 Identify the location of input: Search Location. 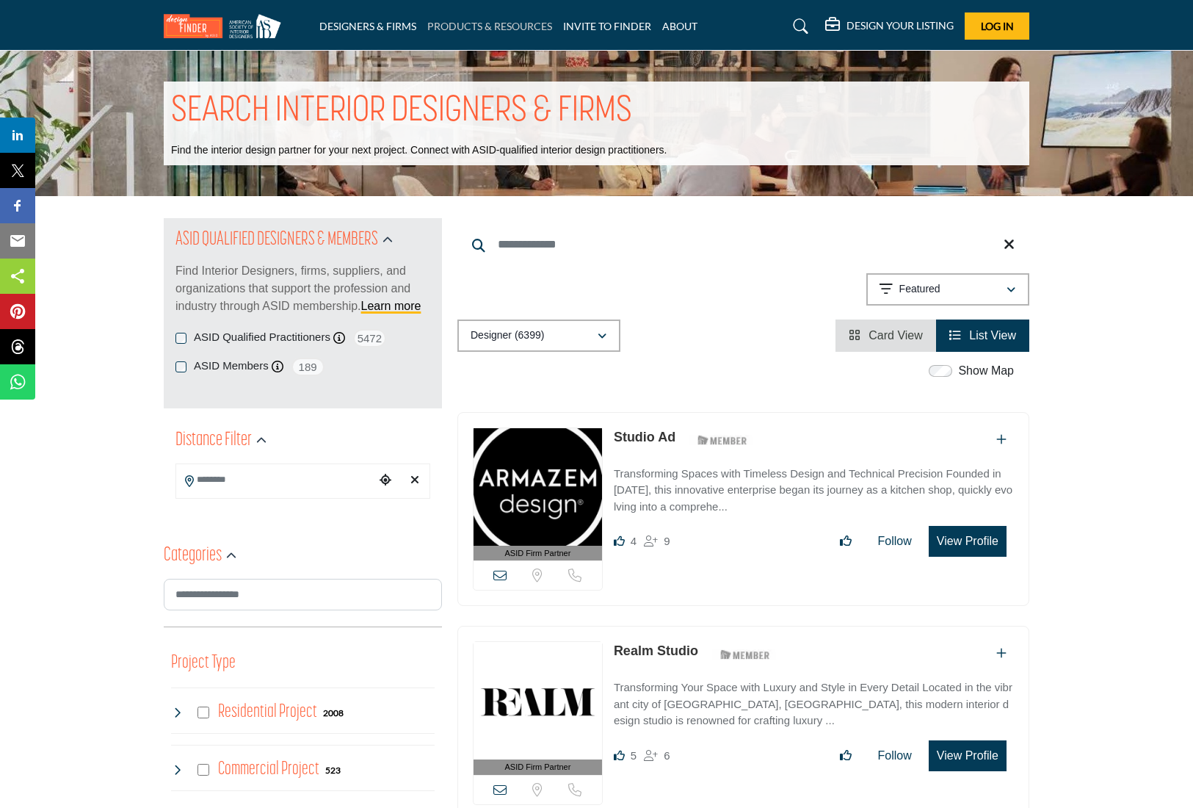
(275, 479).